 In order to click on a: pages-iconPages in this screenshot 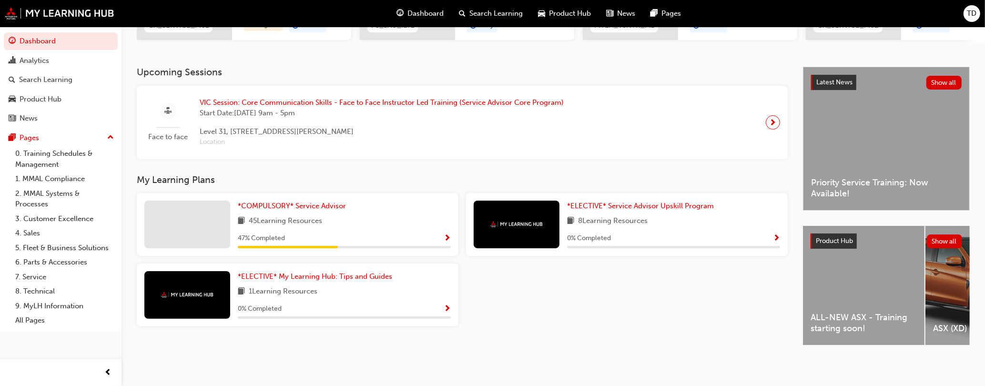, I will do `click(666, 13)`.